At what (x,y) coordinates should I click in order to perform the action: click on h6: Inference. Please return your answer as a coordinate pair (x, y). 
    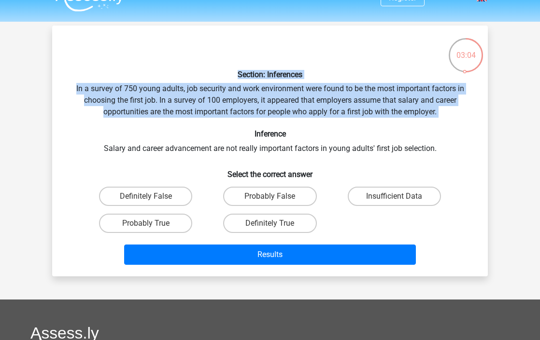
    Looking at the image, I should click on (270, 134).